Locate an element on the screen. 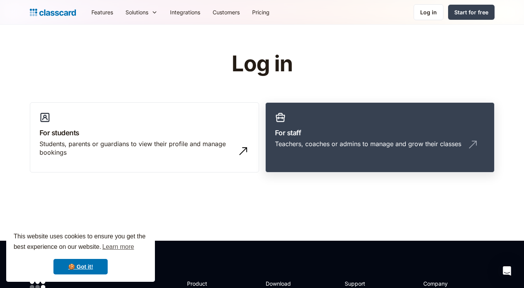  a: For staffTeachers, coaches or admins to manage and grow their classes is located at coordinates (380, 138).